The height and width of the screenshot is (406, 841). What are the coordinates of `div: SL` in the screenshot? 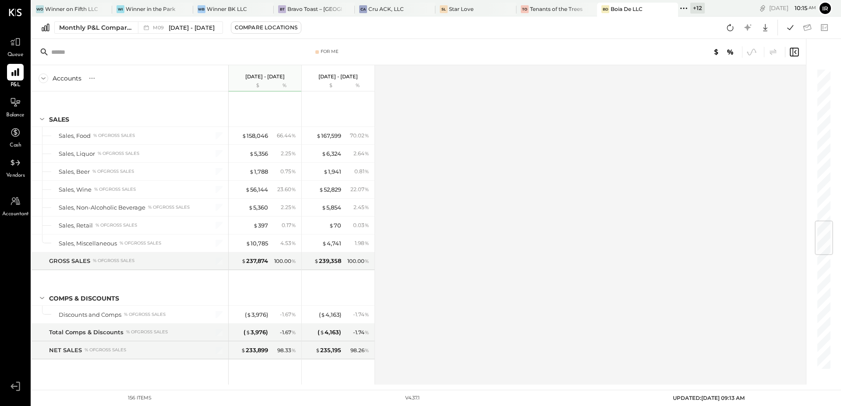 It's located at (443, 9).